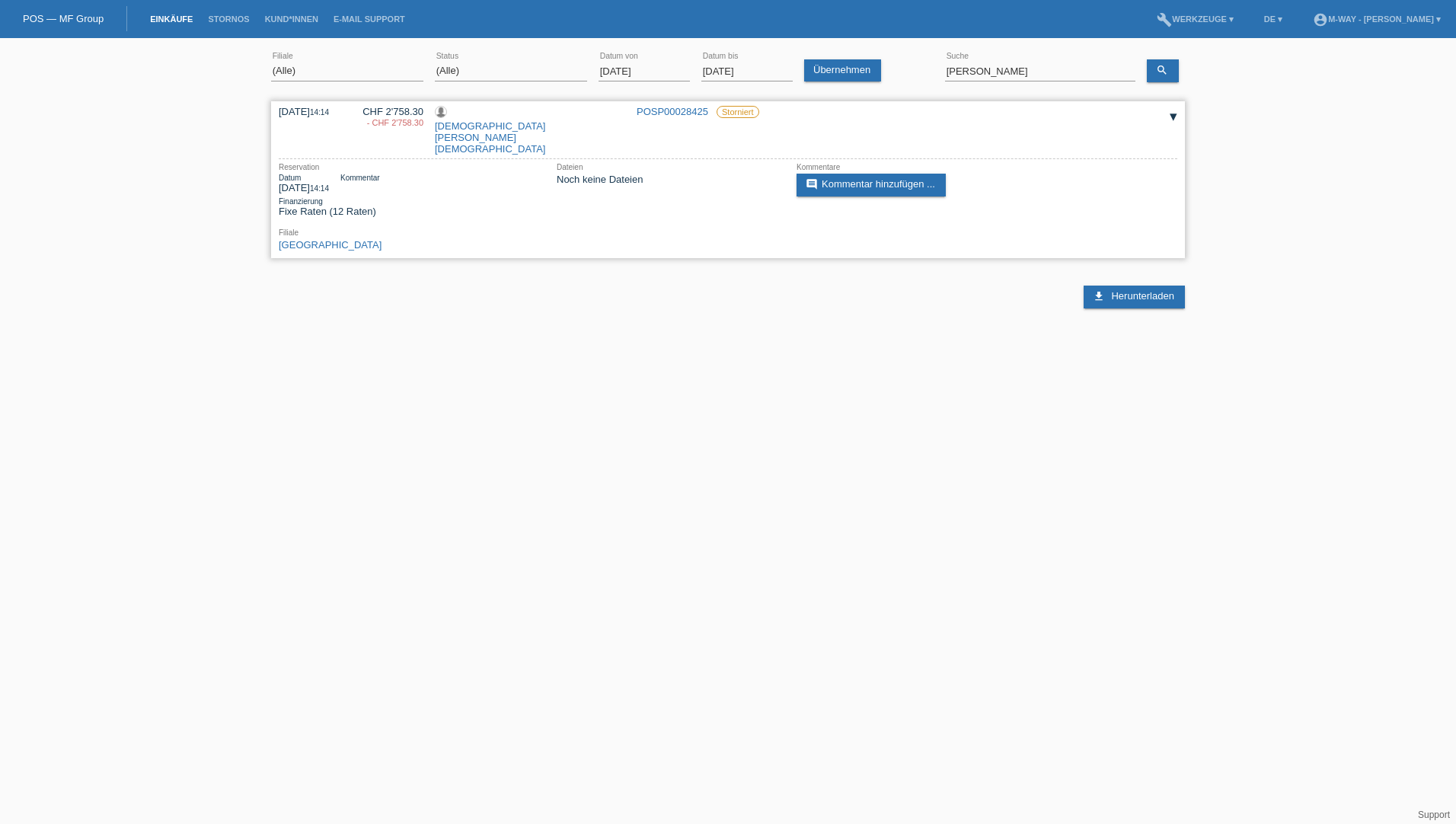  What do you see at coordinates (812, 184) in the screenshot?
I see `i: comment` at bounding box center [812, 184].